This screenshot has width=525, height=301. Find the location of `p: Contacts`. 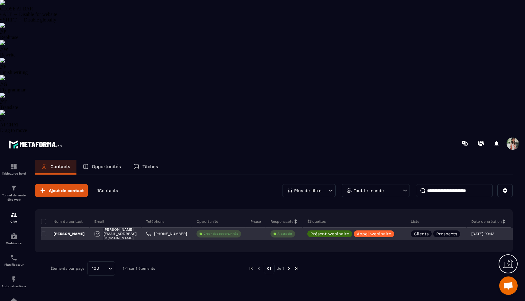

p: Contacts is located at coordinates (60, 167).